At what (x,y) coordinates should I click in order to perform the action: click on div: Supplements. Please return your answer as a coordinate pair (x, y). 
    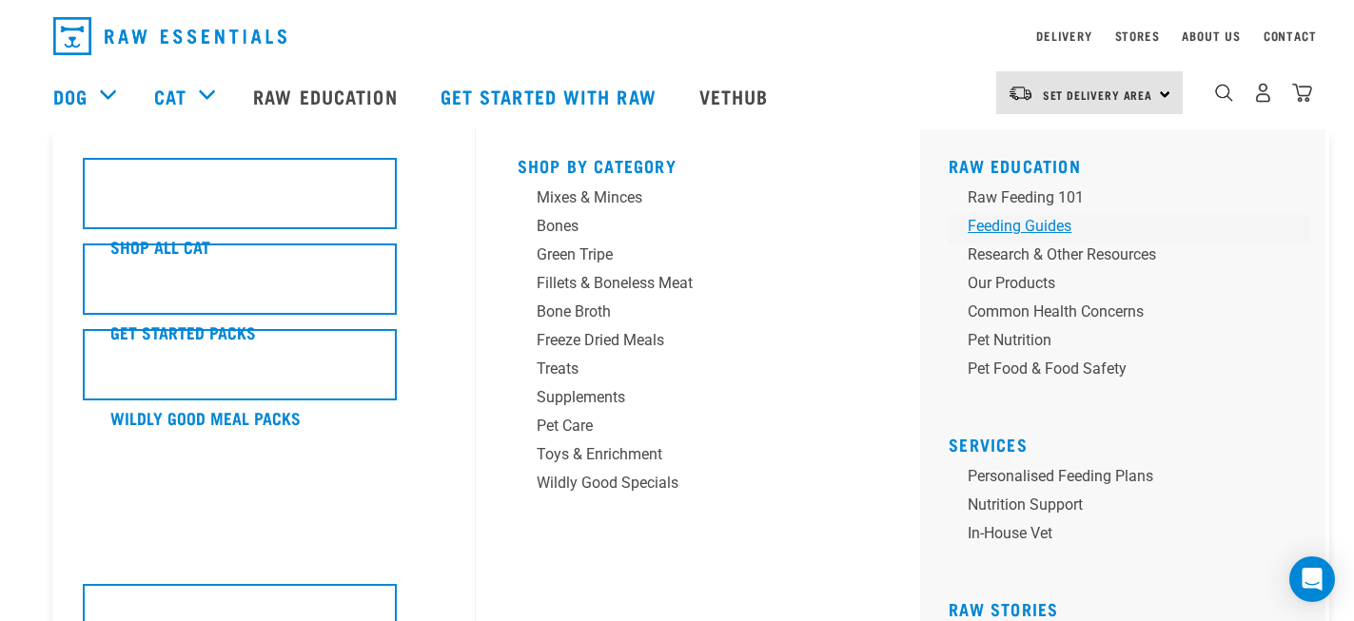
    Looking at the image, I should click on (685, 398).